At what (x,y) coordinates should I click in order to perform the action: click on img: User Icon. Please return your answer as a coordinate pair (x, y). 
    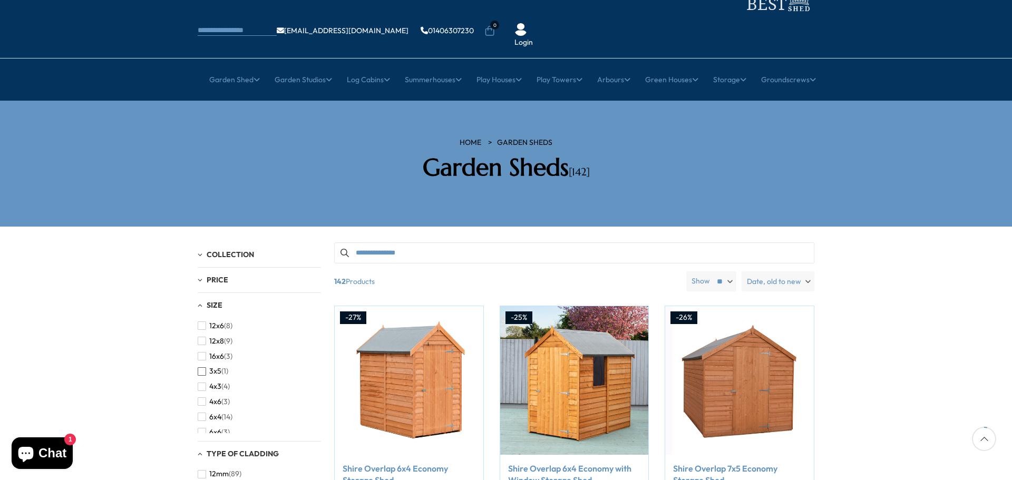
    Looking at the image, I should click on (521, 30).